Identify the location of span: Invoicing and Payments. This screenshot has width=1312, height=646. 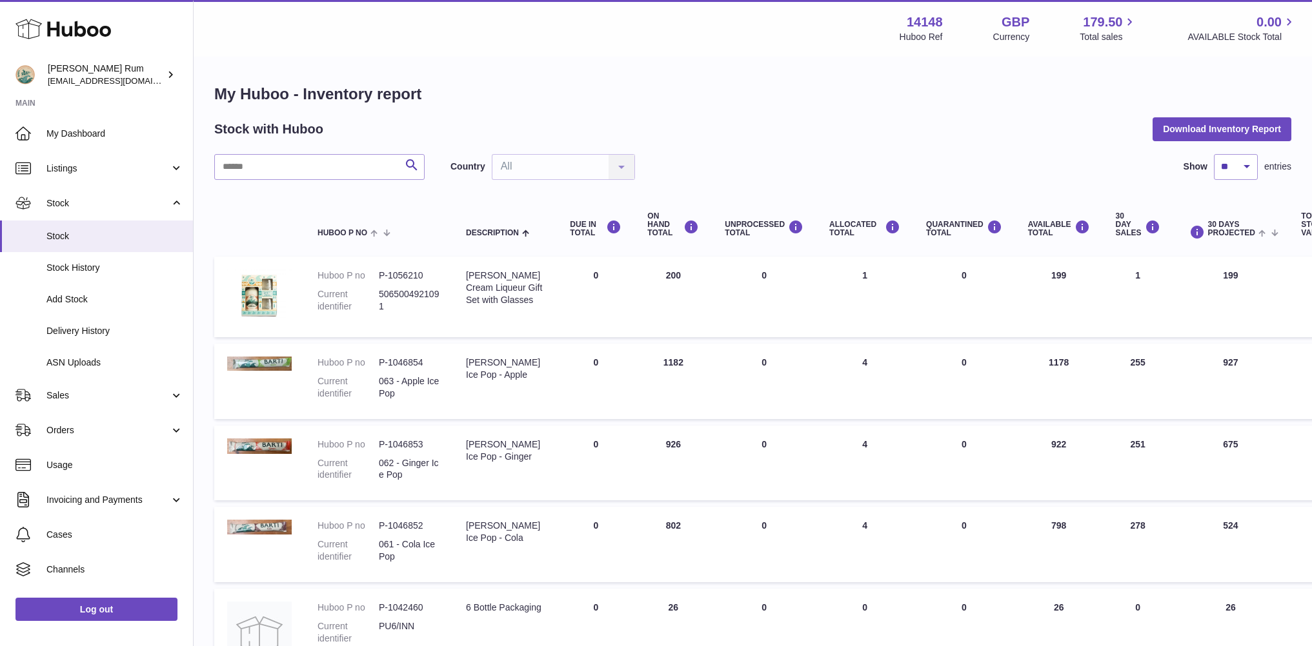
(108, 500).